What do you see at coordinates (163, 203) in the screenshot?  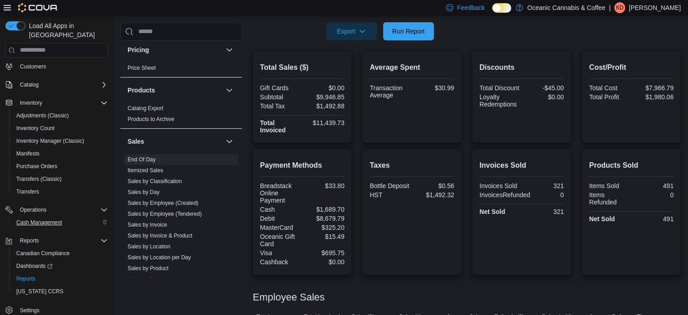 I see `span: Sales by Employee (Created)` at bounding box center [163, 203].